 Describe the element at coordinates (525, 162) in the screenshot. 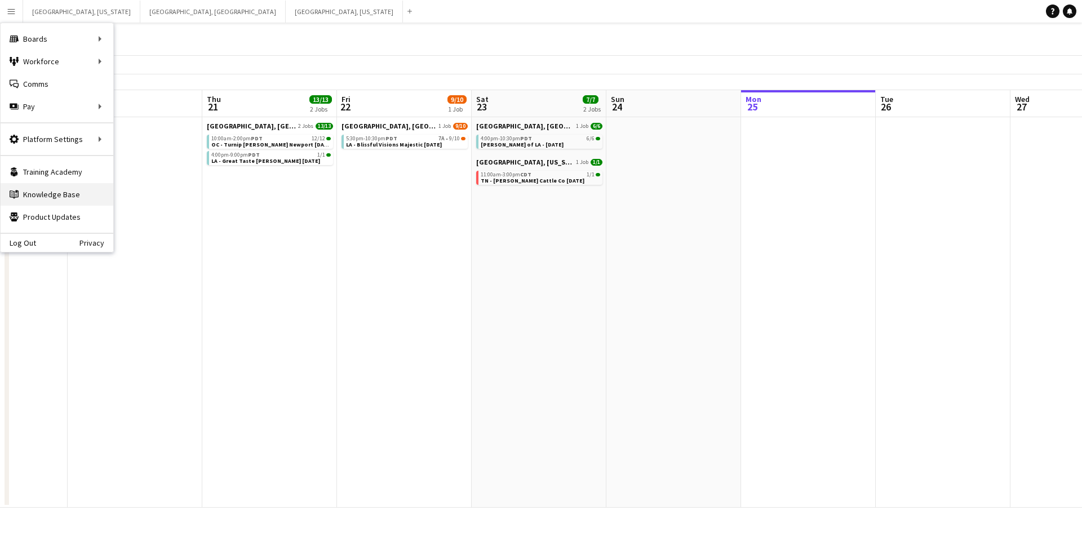

I see `span: Nashville, Tennessee` at that location.